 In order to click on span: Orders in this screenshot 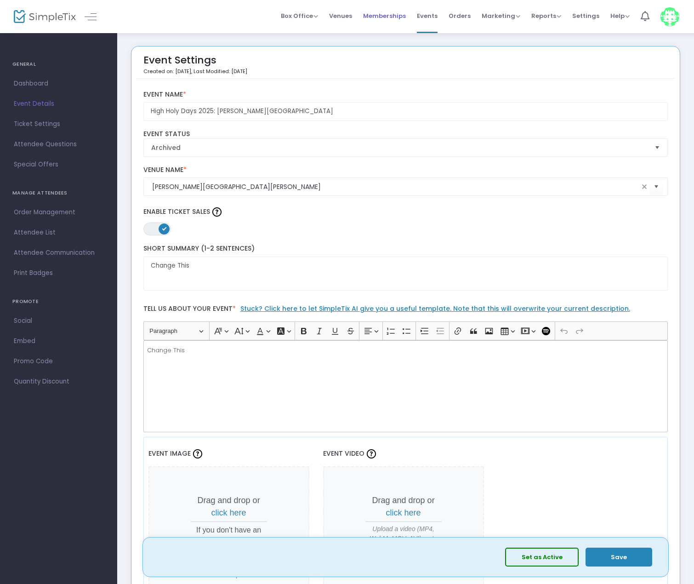, I will do `click(460, 16)`.